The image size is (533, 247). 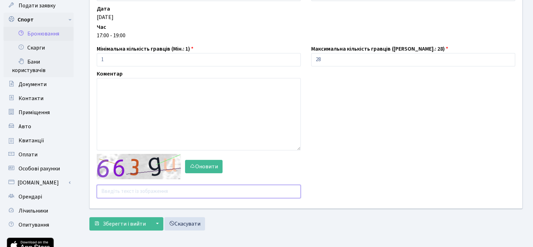 I want to click on span: Квитанції, so click(x=31, y=140).